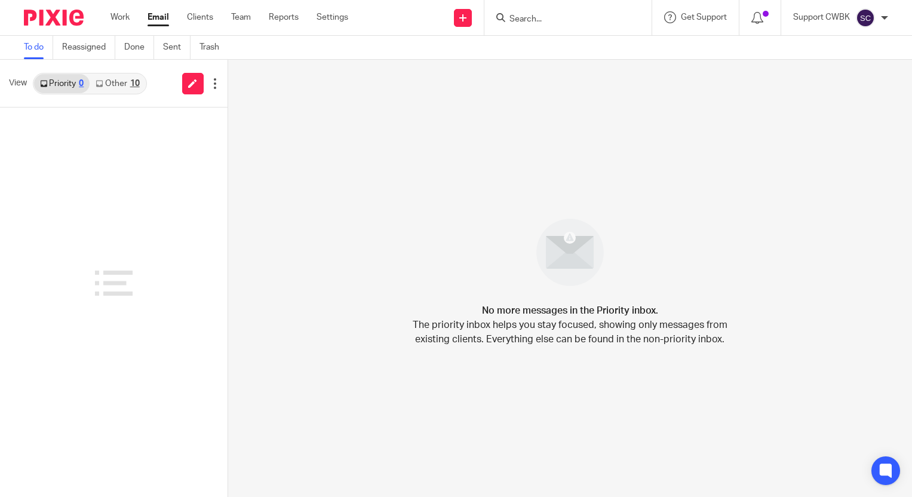  Describe the element at coordinates (54, 17) in the screenshot. I see `img: Pixie` at that location.